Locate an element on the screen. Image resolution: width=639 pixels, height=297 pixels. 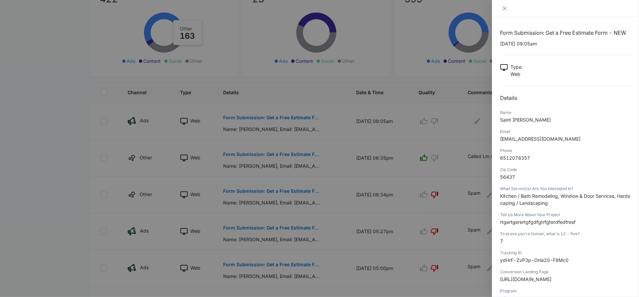
p: Web is located at coordinates (517, 74).